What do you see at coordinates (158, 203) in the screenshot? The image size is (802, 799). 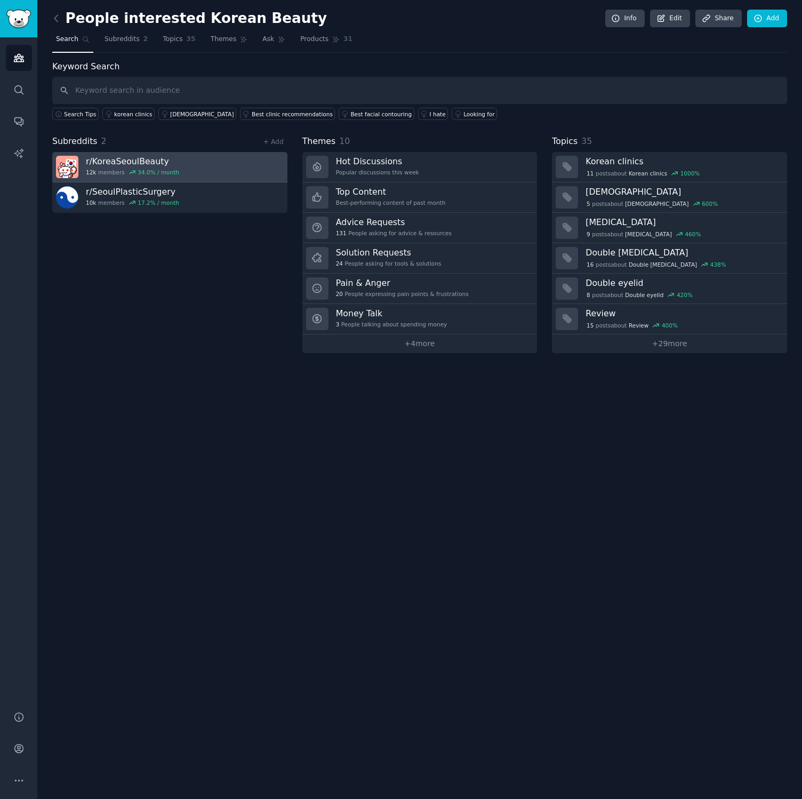 I see `div: 17.2 % / month` at bounding box center [158, 203].